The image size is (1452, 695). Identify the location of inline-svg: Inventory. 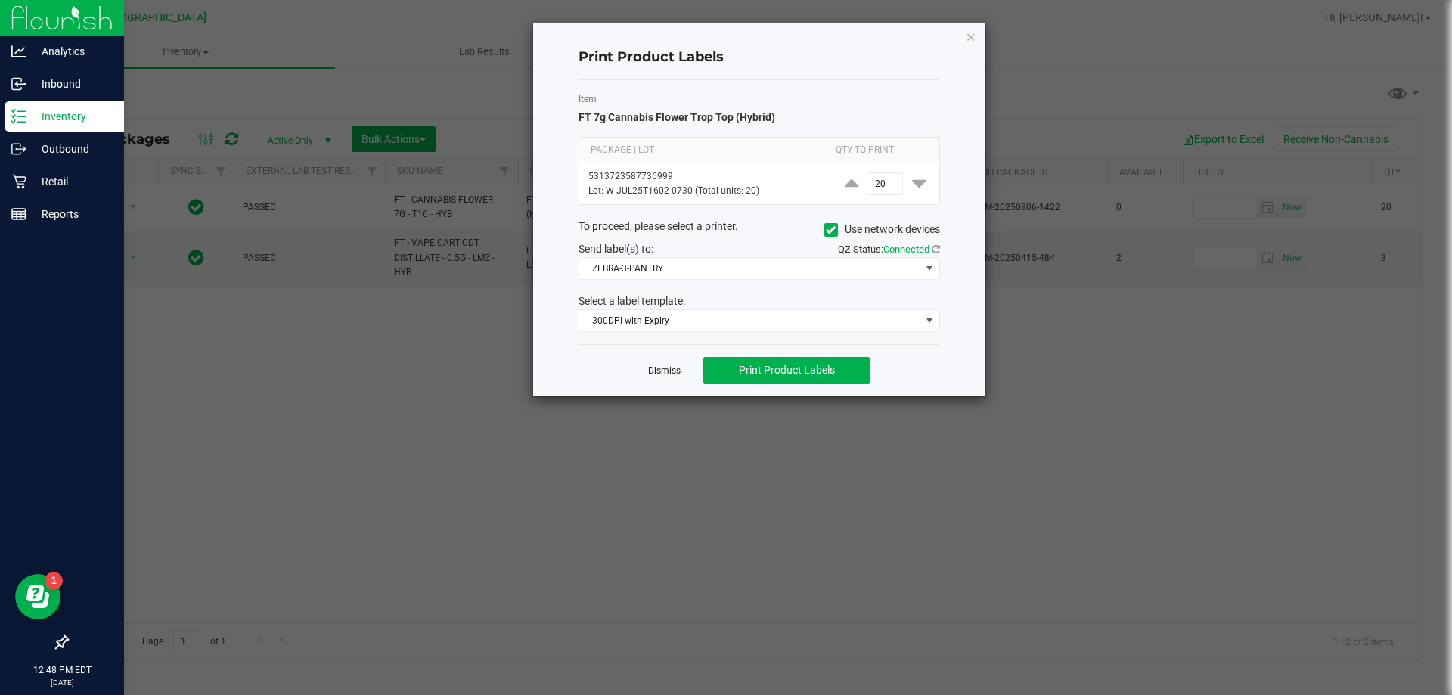
(19, 116).